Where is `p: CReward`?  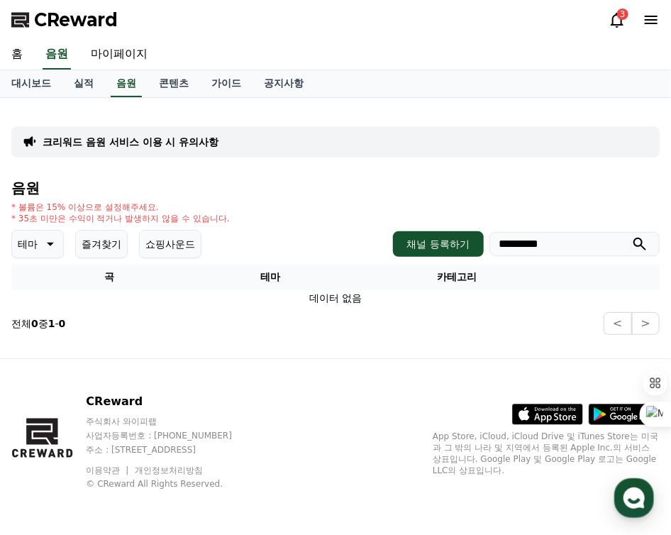 p: CReward is located at coordinates (172, 402).